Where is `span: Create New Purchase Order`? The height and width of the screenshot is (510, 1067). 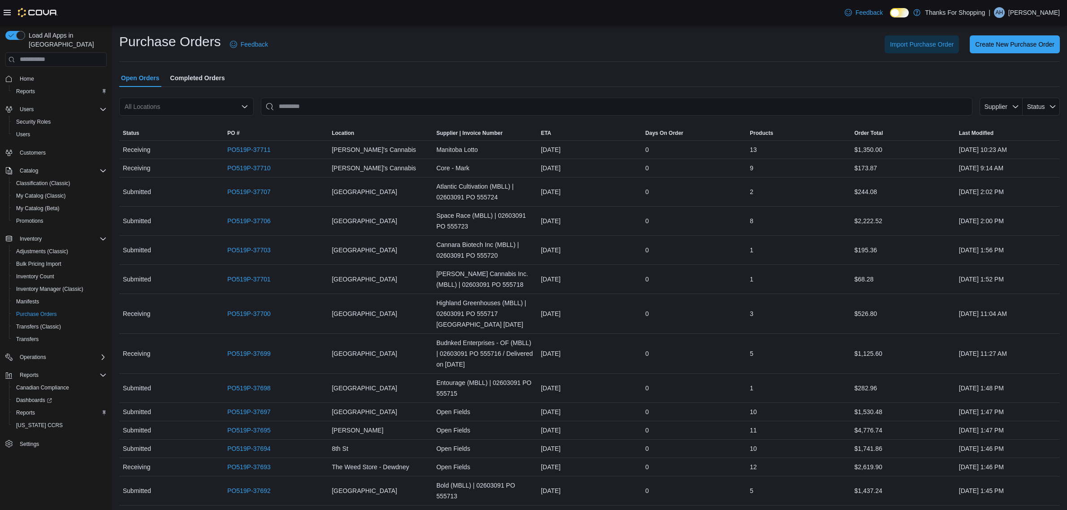 span: Create New Purchase Order is located at coordinates (1015, 44).